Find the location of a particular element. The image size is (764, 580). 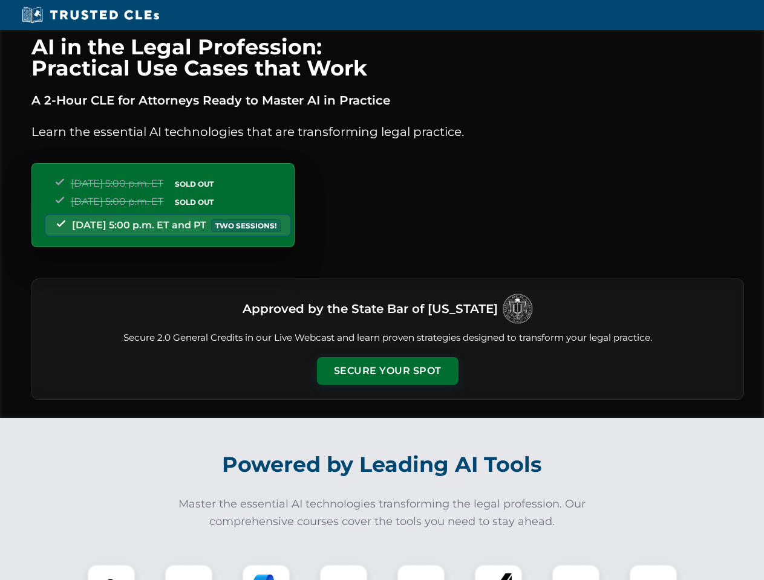

p: A 2-Hour CLE for Attorneys Ready to Master AI in Practice is located at coordinates (388, 100).